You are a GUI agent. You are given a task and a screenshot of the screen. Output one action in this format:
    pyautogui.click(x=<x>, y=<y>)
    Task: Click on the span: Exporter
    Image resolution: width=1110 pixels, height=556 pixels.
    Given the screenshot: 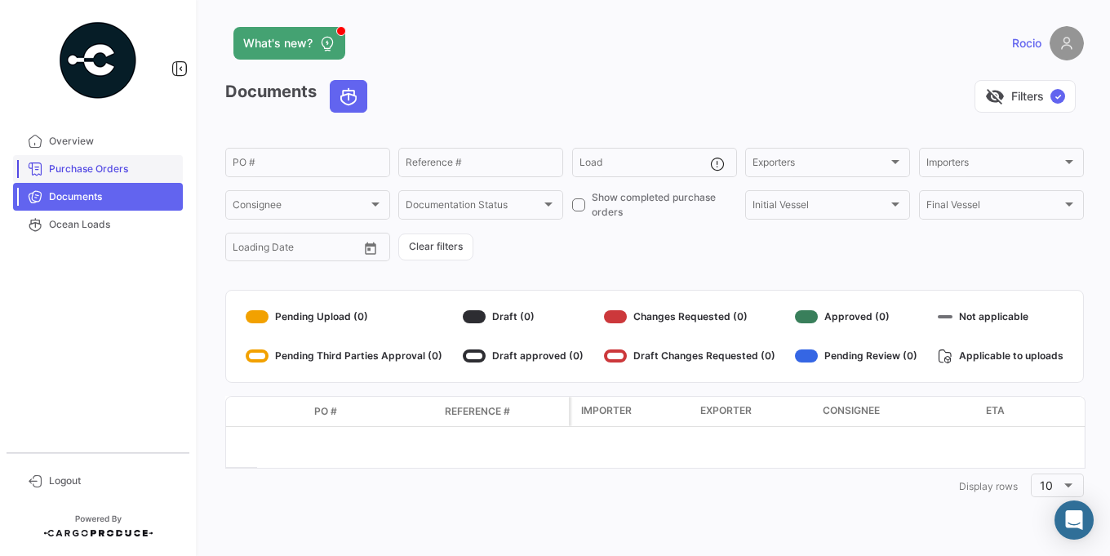 What is the action you would take?
    pyautogui.click(x=726, y=411)
    